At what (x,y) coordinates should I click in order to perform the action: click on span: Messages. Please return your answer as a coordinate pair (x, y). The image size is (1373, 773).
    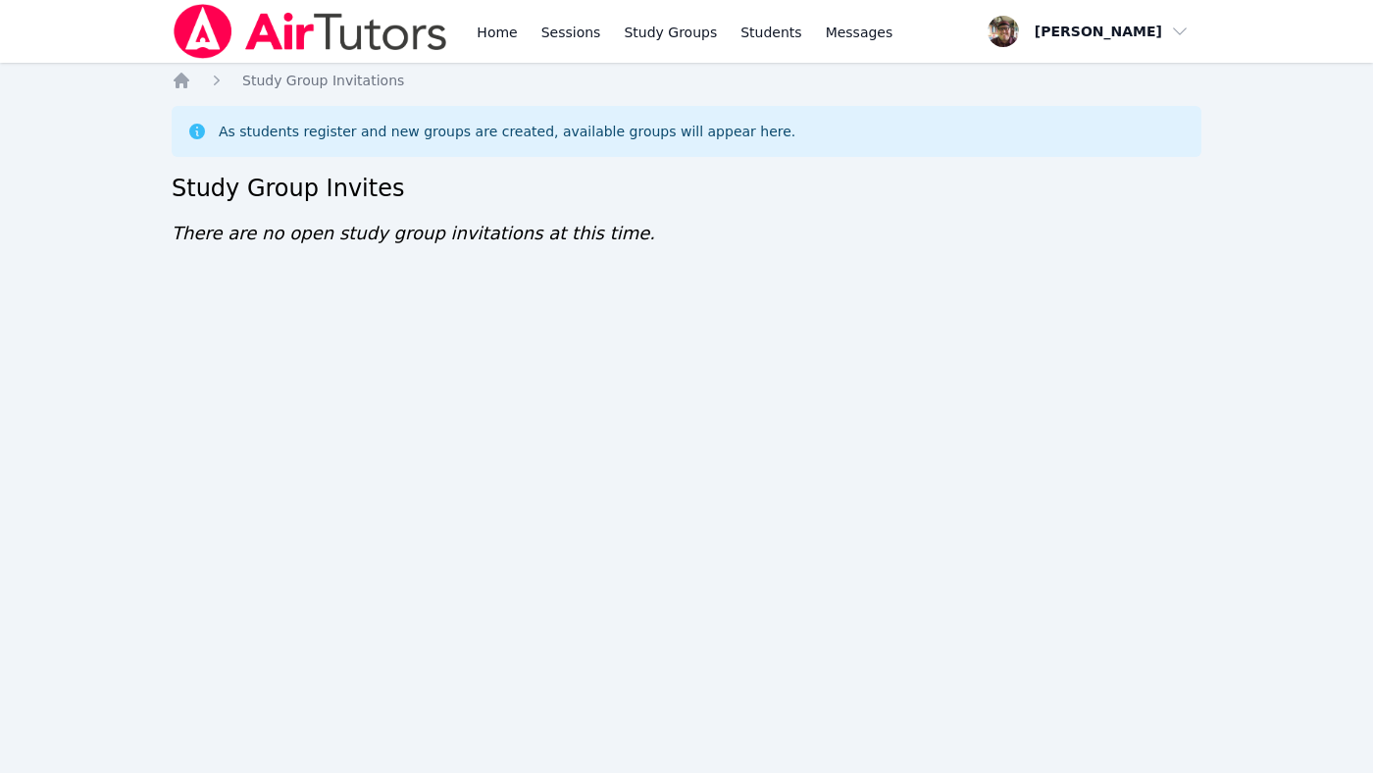
    Looking at the image, I should click on (859, 32).